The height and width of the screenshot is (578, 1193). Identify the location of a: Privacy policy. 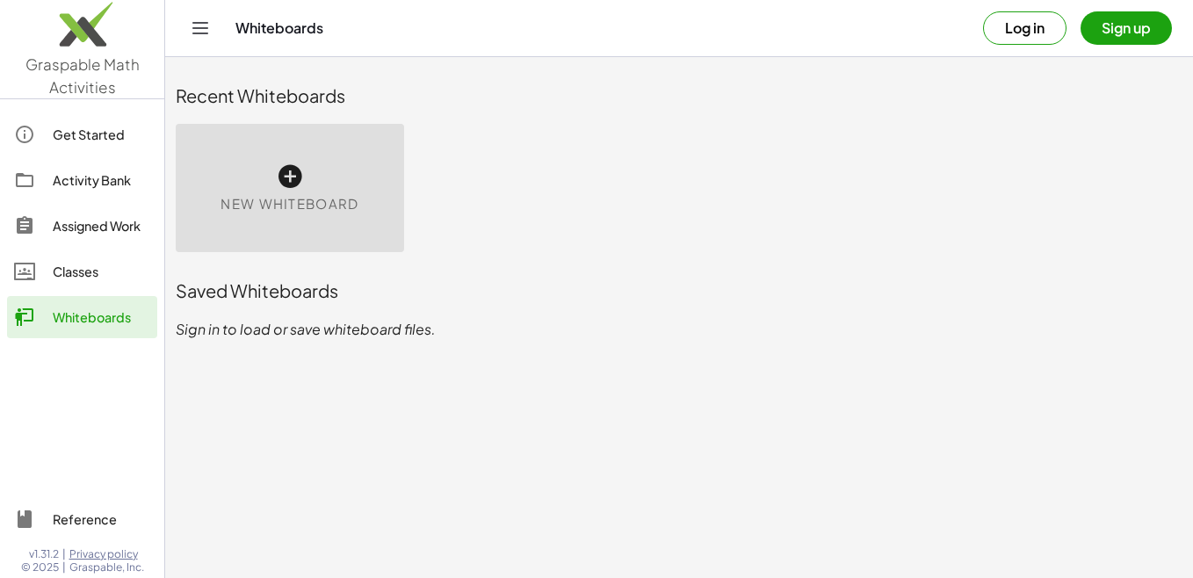
(106, 554).